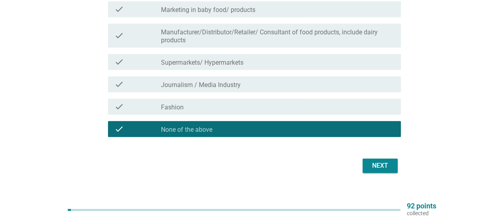 The image size is (504, 220). I want to click on label: Marketing in baby food/ products, so click(208, 10).